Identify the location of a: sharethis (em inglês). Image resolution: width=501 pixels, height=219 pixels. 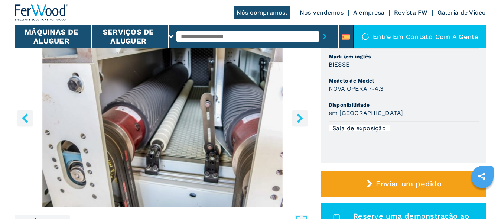
(482, 176).